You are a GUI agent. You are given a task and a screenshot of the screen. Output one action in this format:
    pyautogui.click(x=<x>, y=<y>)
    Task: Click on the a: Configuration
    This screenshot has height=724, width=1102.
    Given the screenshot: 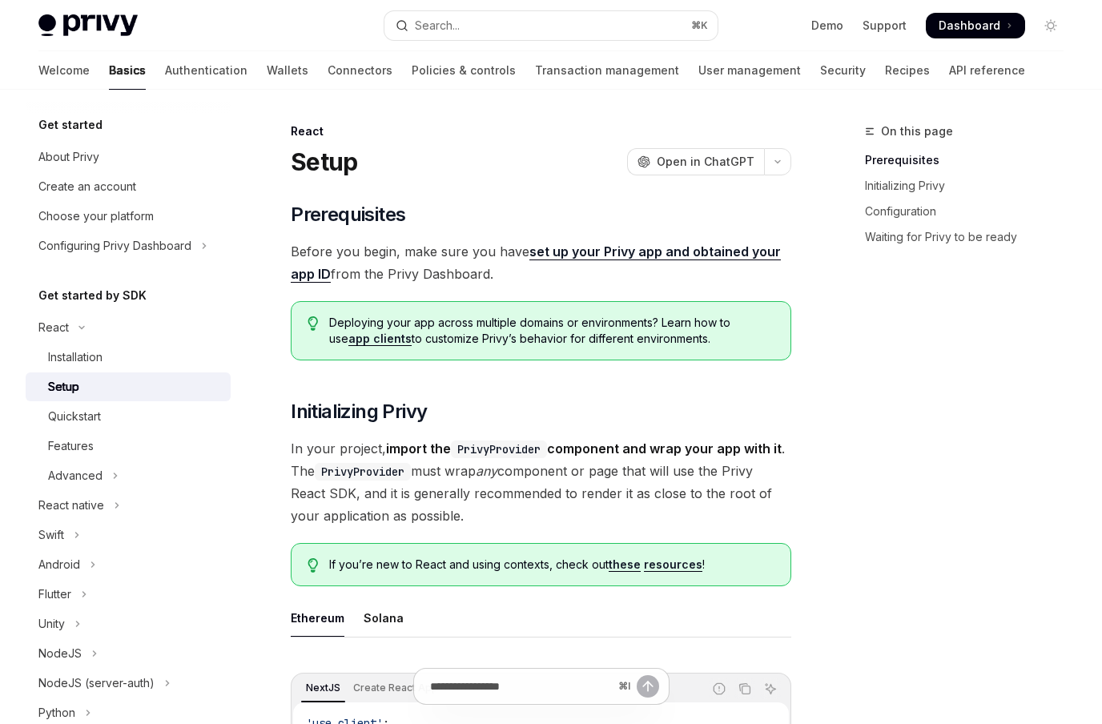 What is the action you would take?
    pyautogui.click(x=970, y=211)
    